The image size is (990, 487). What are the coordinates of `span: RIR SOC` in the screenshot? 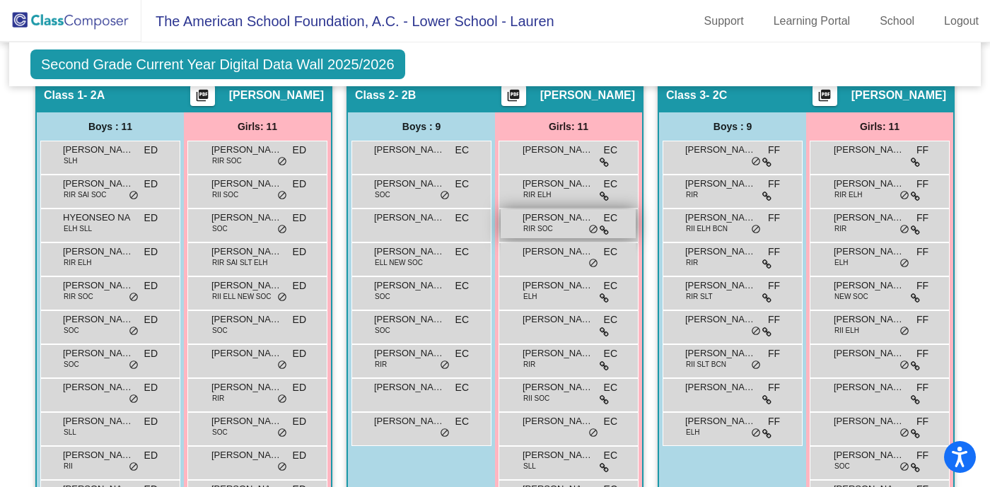 It's located at (79, 296).